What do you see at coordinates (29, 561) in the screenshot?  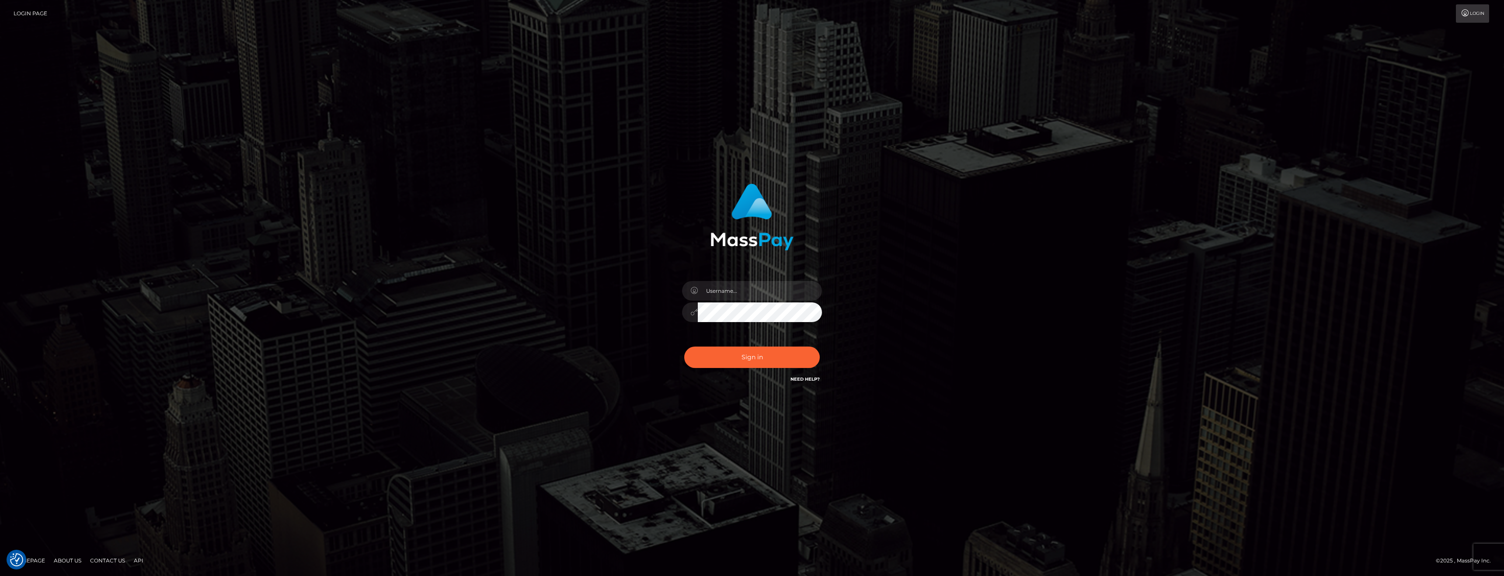 I see `a: Homepage` at bounding box center [29, 561].